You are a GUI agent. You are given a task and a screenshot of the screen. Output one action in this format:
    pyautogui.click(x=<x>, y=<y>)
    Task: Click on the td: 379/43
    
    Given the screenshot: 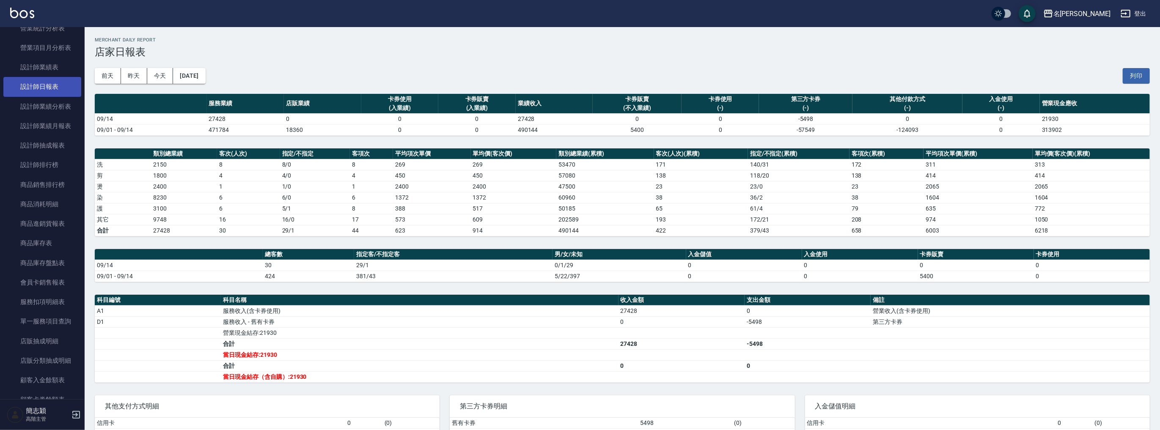 What is the action you would take?
    pyautogui.click(x=798, y=230)
    